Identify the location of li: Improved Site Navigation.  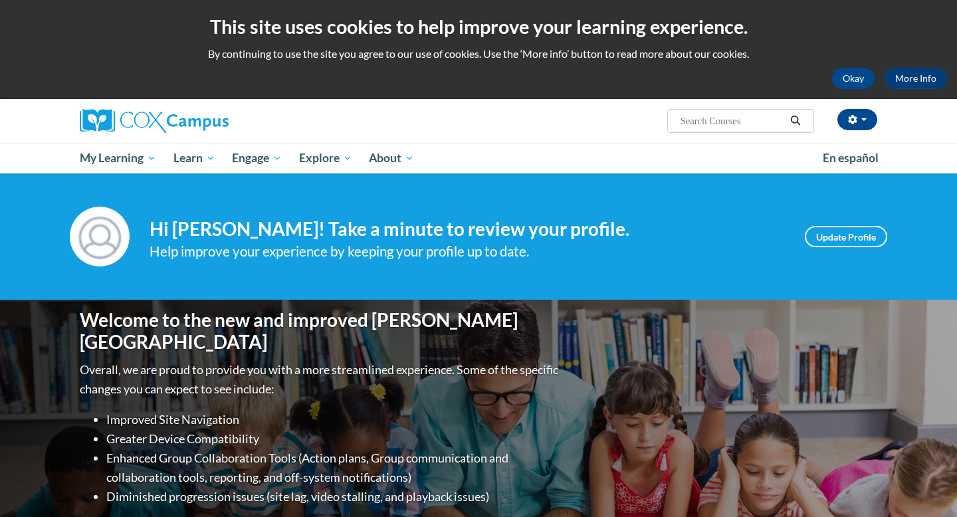
(334, 420).